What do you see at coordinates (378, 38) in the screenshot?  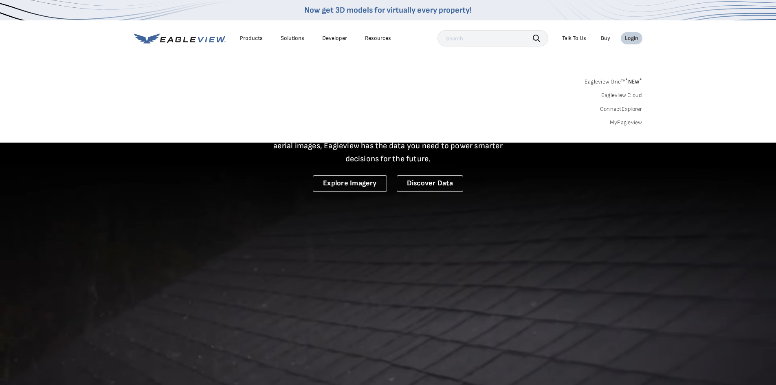 I see `div: Resources` at bounding box center [378, 38].